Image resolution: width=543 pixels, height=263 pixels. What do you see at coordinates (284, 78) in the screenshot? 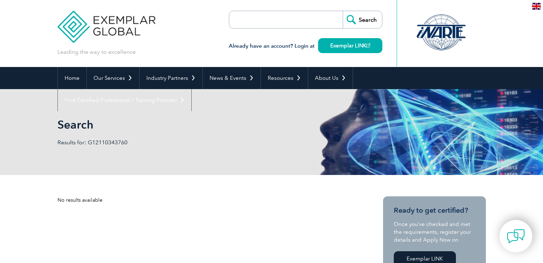
I see `a: Resources` at bounding box center [284, 78].